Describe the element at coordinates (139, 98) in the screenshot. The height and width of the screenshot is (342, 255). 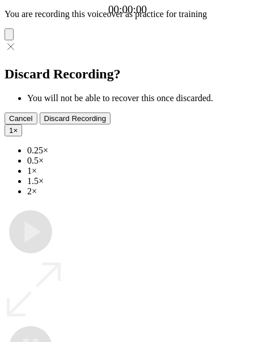
I see `li: You will not be able to recover this once discarded.` at that location.